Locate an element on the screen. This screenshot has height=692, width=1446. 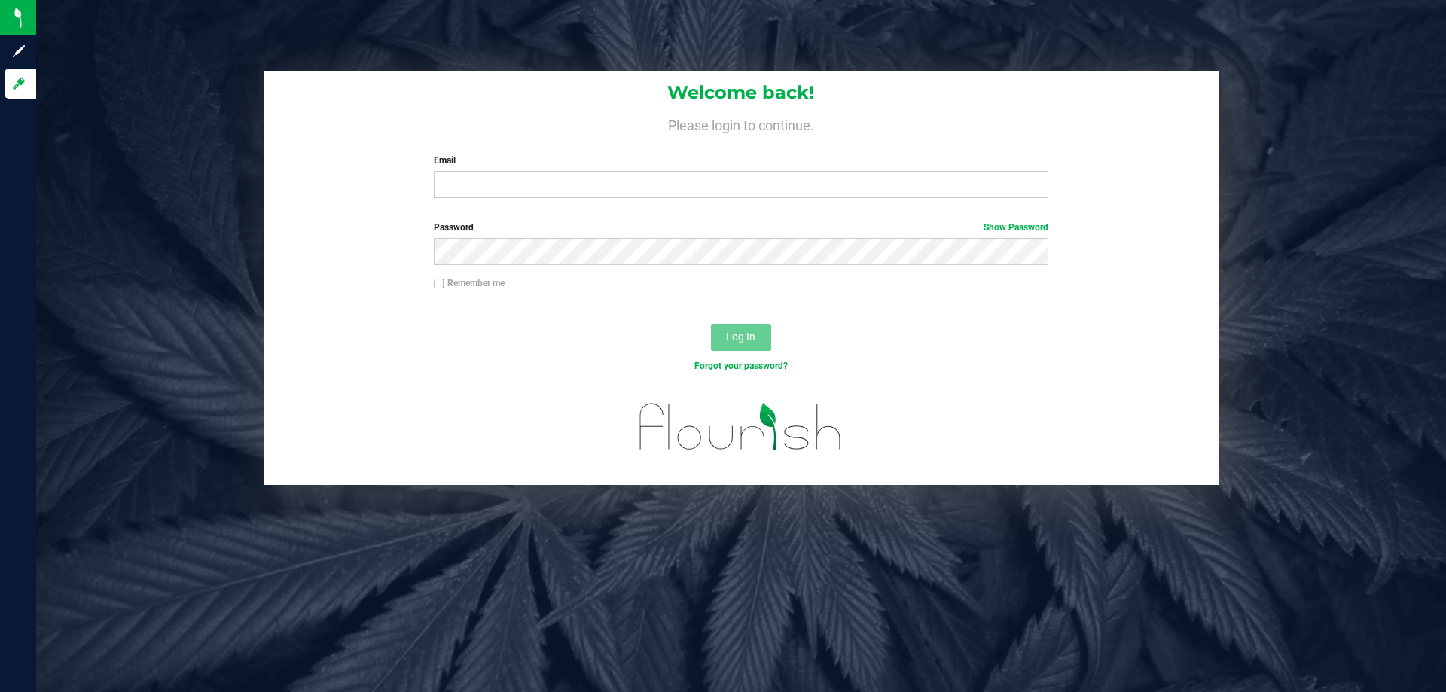
label: Remember me is located at coordinates (469, 283).